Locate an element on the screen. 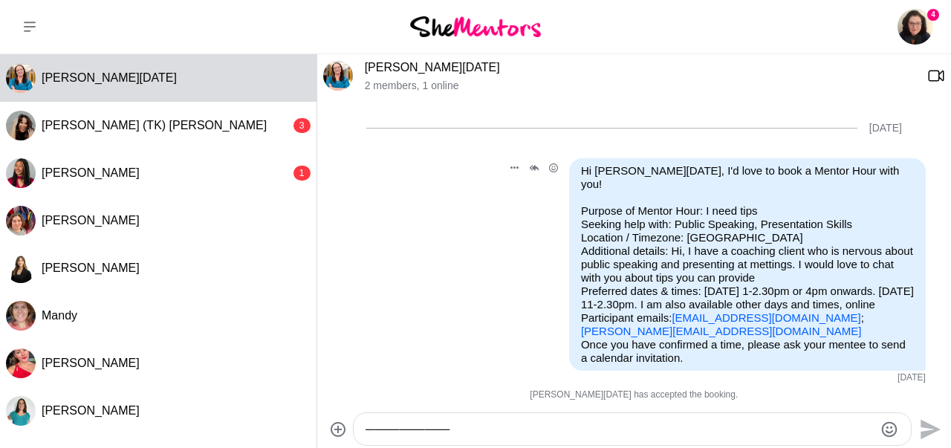  img: K is located at coordinates (21, 268).